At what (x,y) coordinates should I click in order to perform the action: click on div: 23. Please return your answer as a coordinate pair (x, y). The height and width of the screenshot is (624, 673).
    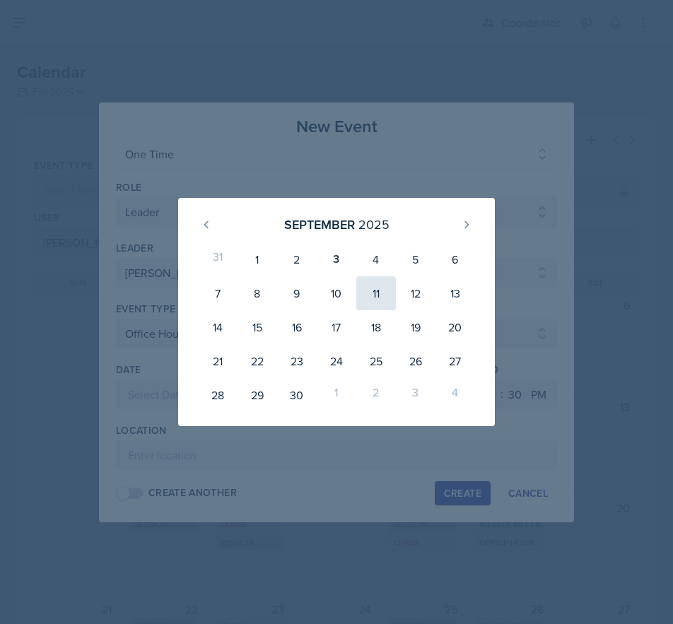
    Looking at the image, I should click on (297, 361).